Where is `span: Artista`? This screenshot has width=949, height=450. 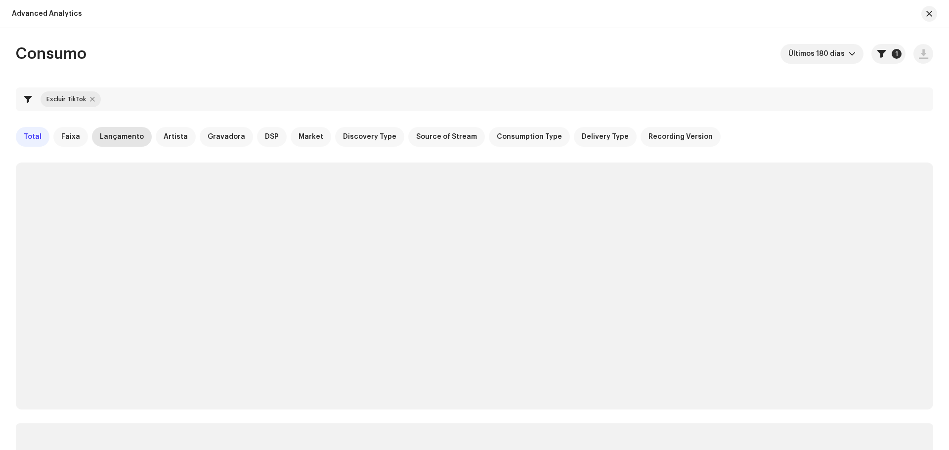 span: Artista is located at coordinates (175, 137).